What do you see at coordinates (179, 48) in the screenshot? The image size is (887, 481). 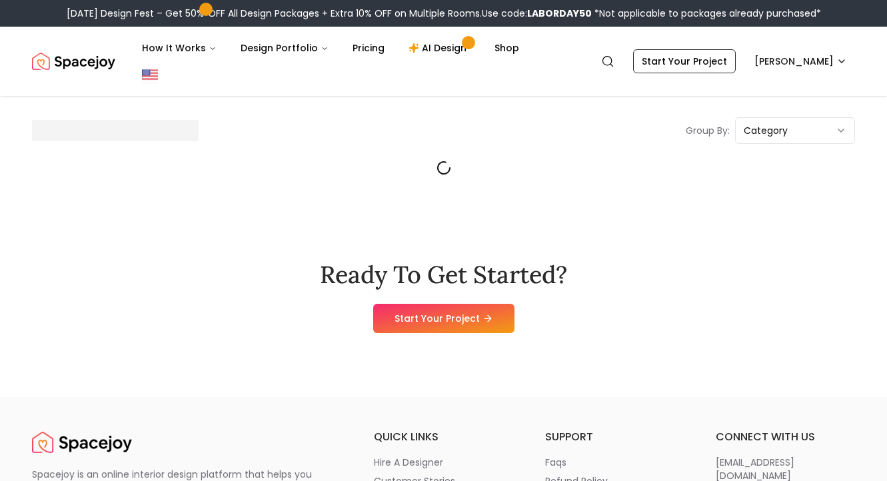 I see `button: How It Works` at bounding box center [179, 48].